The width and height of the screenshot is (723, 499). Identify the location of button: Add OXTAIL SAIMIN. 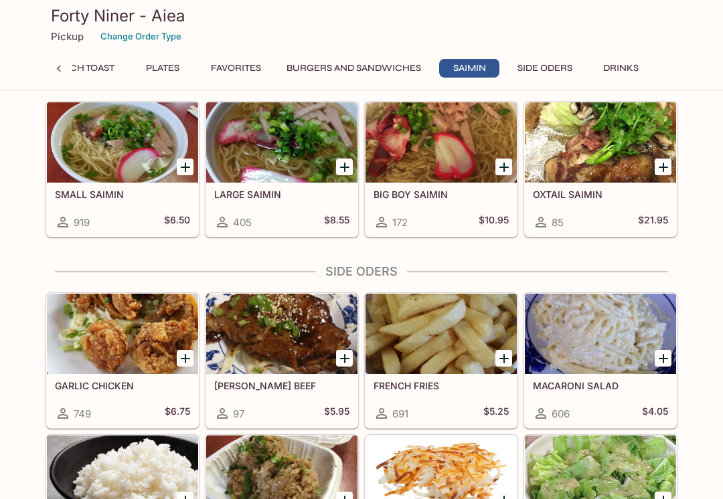
(663, 167).